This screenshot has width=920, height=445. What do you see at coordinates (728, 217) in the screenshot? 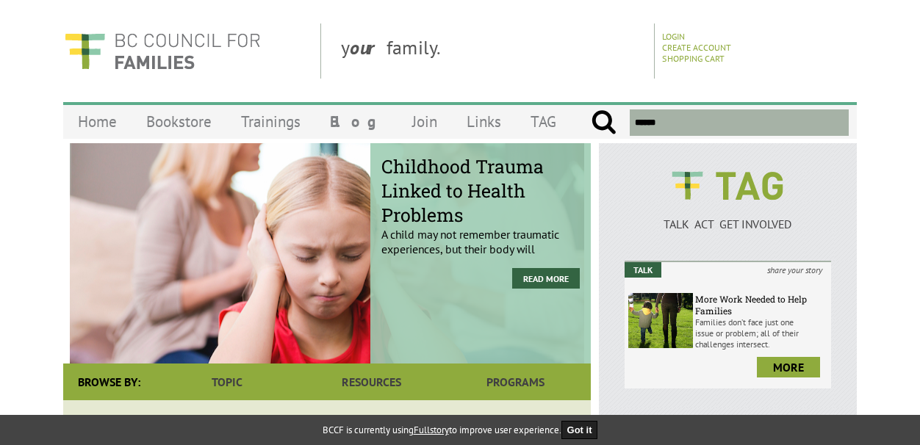
I see `a: TALK ACT GET INVOLVED` at bounding box center [728, 217].